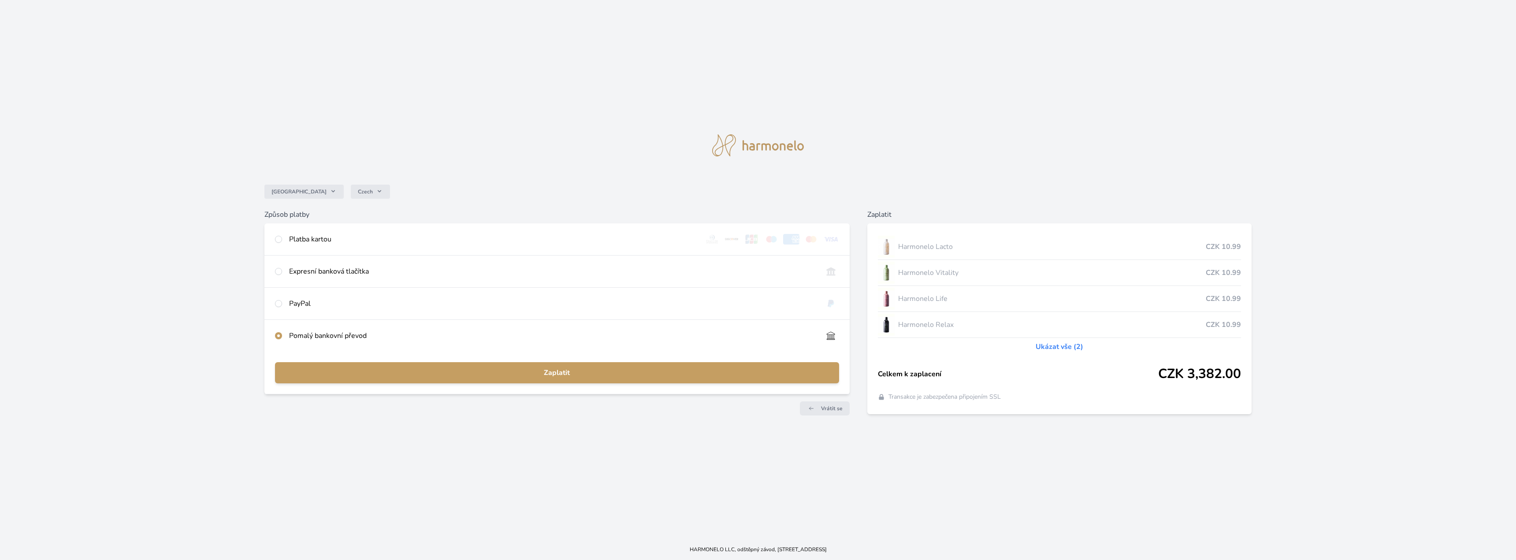 This screenshot has width=1516, height=560. Describe the element at coordinates (831, 239) in the screenshot. I see `img: visa.svg` at that location.